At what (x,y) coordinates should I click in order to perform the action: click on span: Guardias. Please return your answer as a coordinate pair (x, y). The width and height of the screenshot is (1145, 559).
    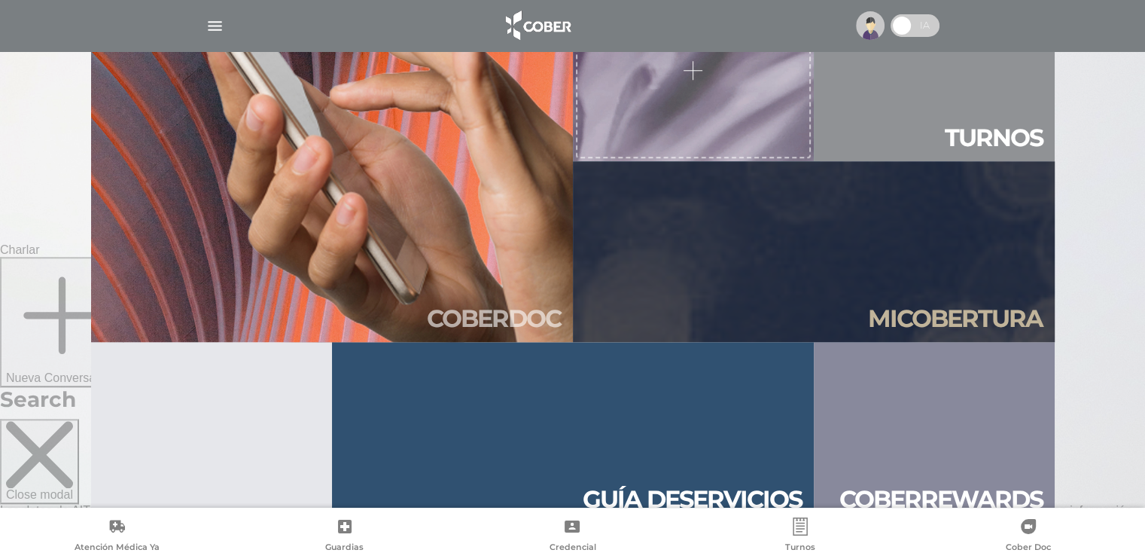
    Looking at the image, I should click on (344, 548).